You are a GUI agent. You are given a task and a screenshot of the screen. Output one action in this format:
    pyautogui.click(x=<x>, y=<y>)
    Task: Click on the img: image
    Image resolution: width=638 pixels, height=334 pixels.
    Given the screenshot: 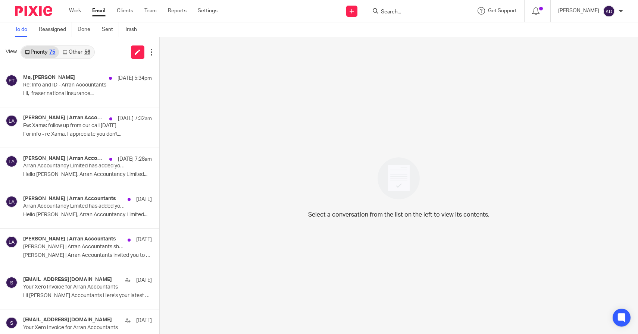 What is the action you would take?
    pyautogui.click(x=399, y=178)
    